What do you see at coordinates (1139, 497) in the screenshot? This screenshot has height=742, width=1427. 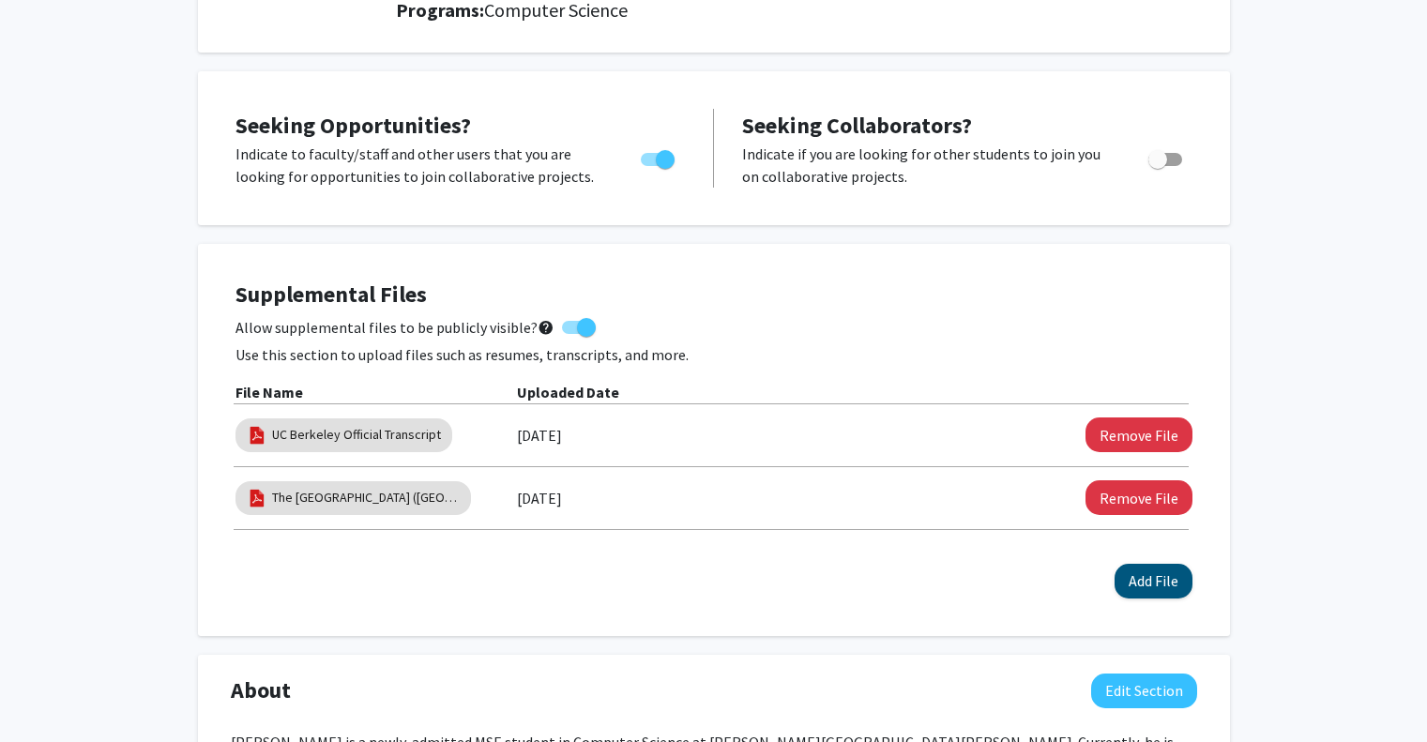 I see `button: Remove The Chinese University of Hong Kong (Shenzhen) Official Transcript File` at bounding box center [1139, 497].